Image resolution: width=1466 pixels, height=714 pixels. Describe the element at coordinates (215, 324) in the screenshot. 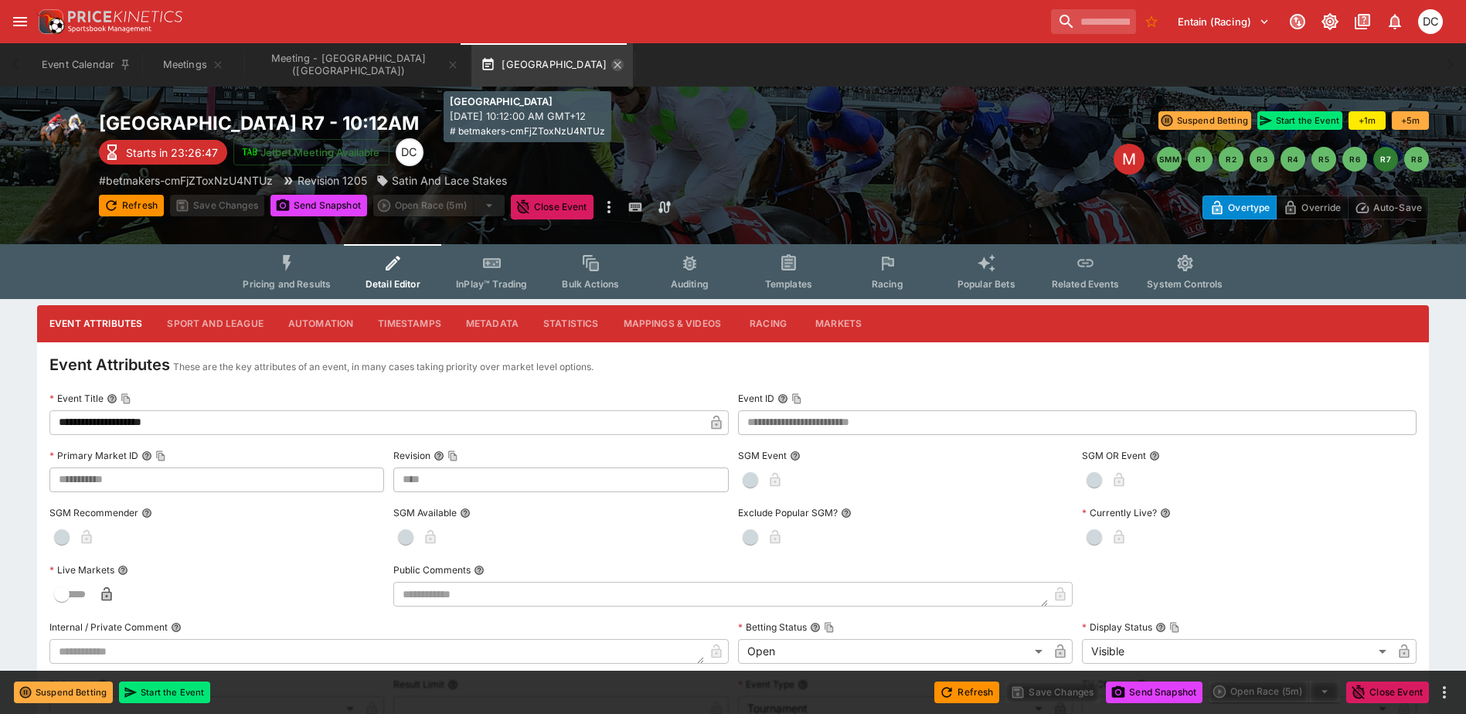

I see `button: Sport and League` at that location.